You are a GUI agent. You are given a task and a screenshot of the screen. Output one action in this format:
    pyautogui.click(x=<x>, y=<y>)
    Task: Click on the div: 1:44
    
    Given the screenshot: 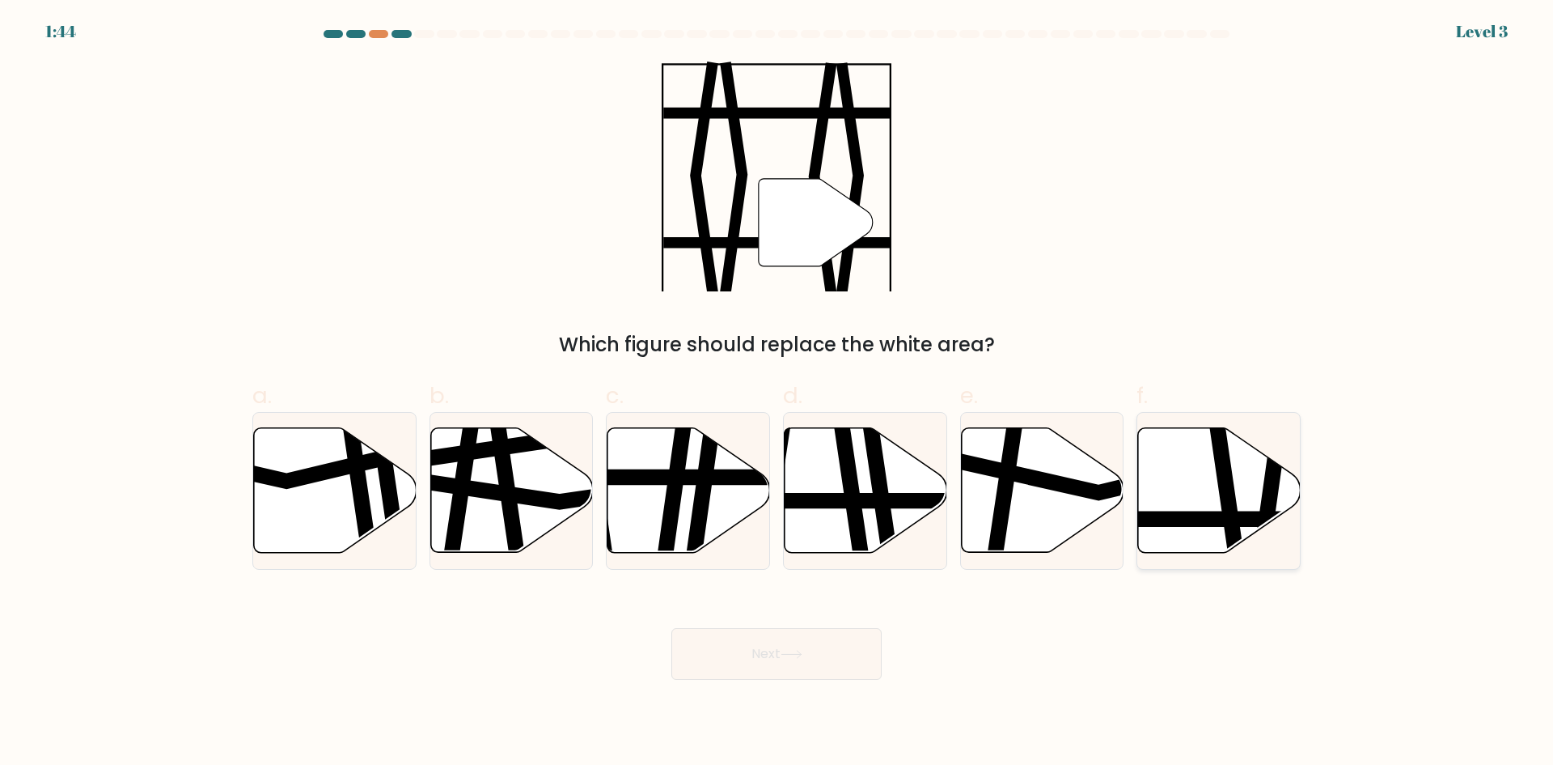 What is the action you would take?
    pyautogui.click(x=61, y=32)
    